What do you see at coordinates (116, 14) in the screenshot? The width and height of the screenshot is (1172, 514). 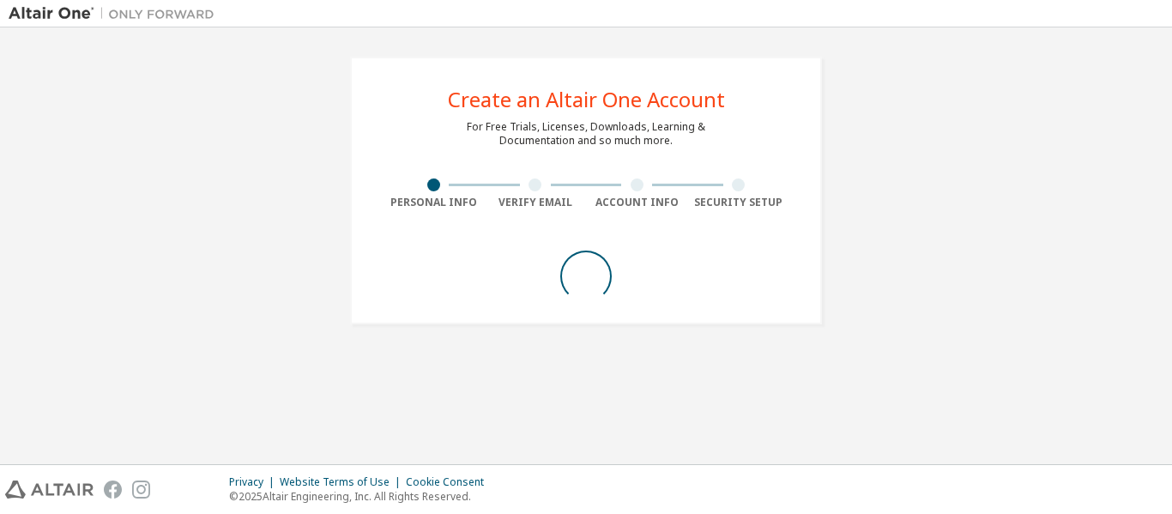 I see `img: Altair One` at bounding box center [116, 14].